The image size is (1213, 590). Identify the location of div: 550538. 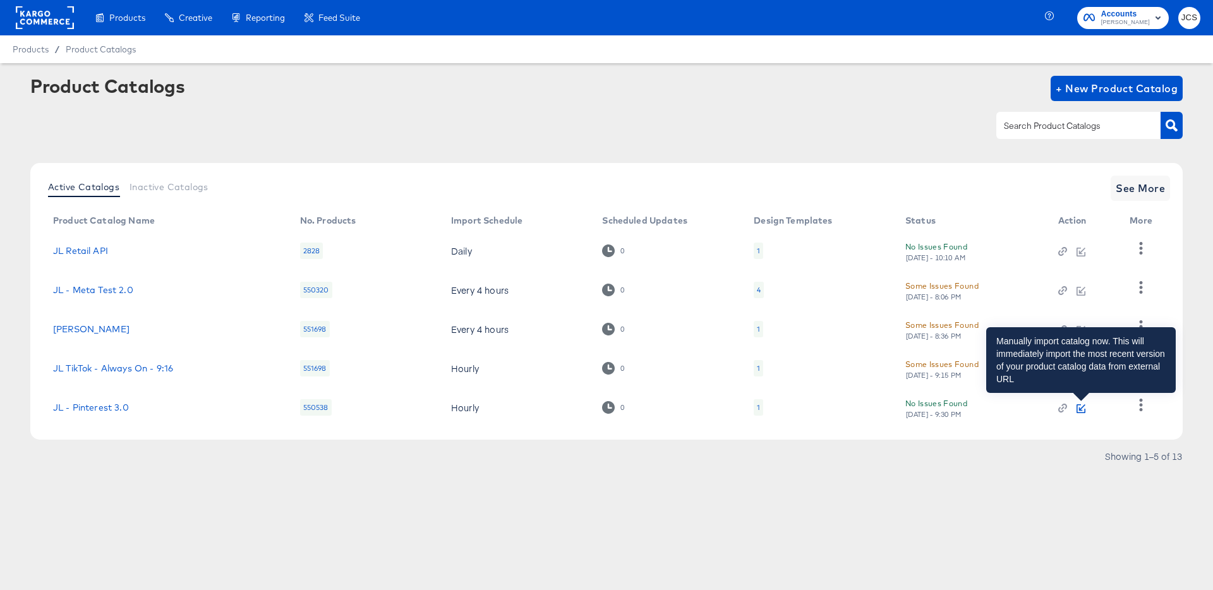
(316, 408).